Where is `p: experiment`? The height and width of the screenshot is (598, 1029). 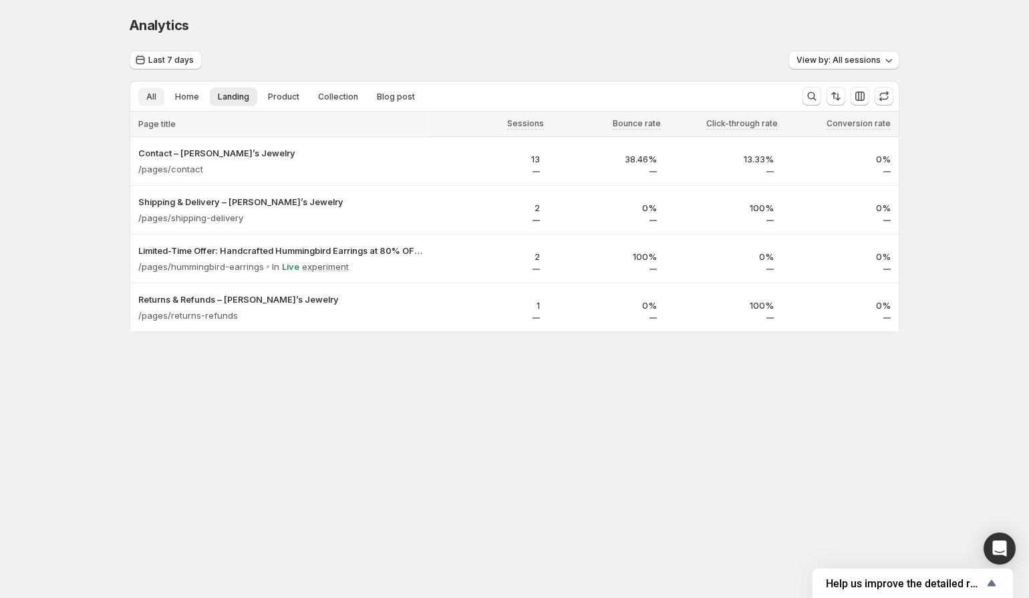 p: experiment is located at coordinates (325, 267).